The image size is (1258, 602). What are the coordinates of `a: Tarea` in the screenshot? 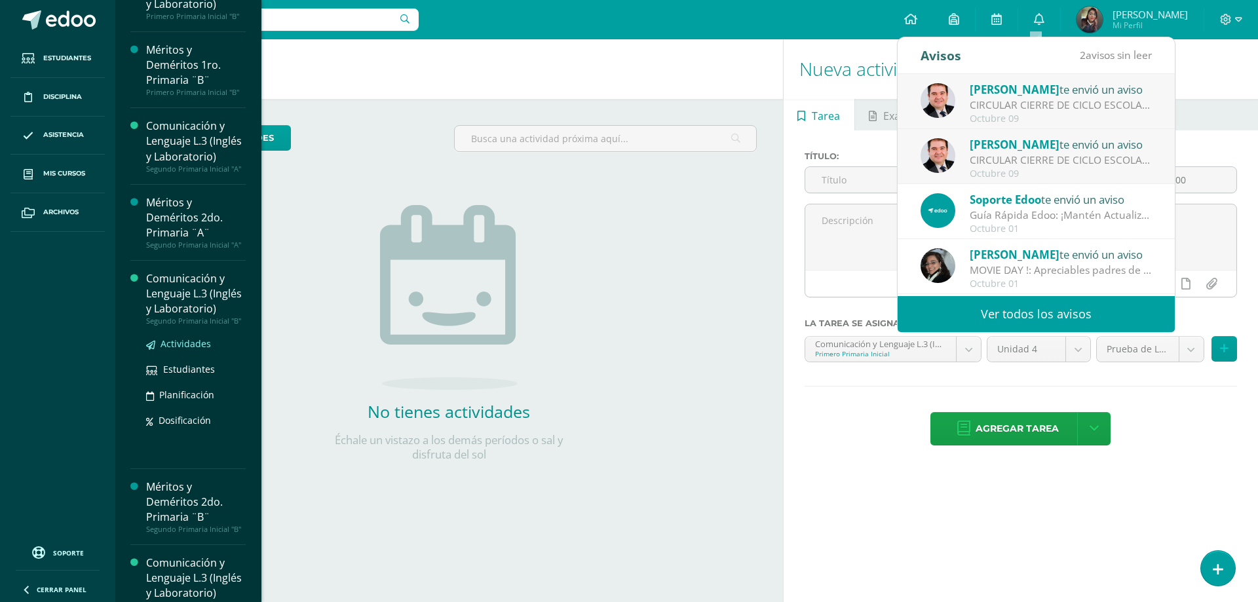 It's located at (819, 115).